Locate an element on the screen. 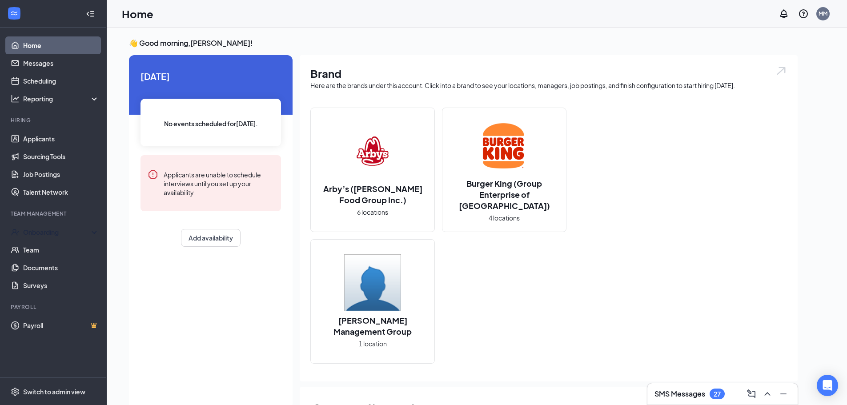 The height and width of the screenshot is (405, 847). svg: Notifications is located at coordinates (784, 14).